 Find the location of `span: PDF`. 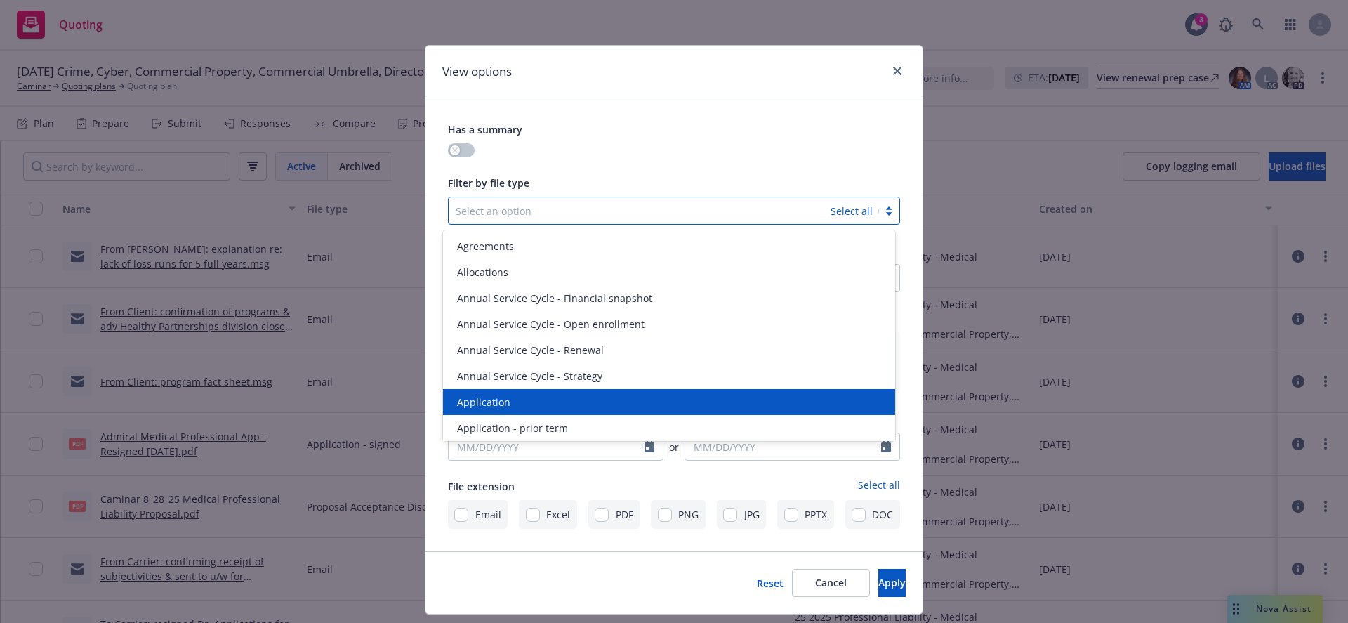

span: PDF is located at coordinates (624, 514).